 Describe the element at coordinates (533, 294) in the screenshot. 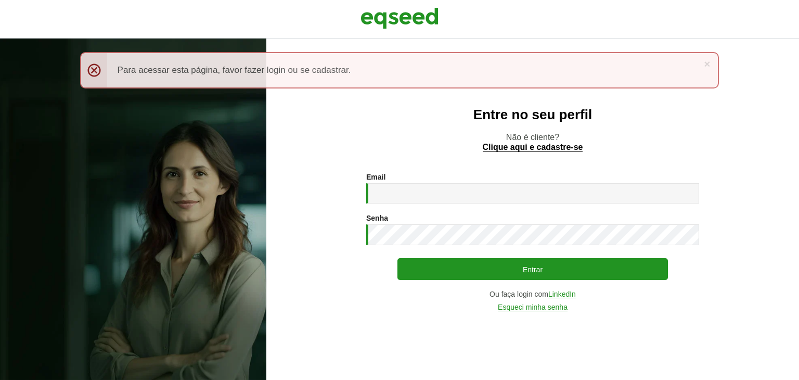

I see `div: Ou faça login com` at that location.